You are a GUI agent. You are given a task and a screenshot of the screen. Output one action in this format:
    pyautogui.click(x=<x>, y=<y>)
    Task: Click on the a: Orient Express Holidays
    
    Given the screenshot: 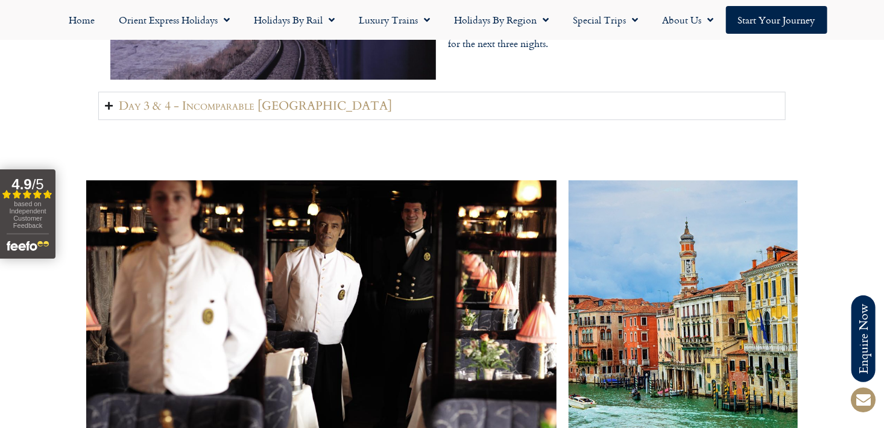 What is the action you would take?
    pyautogui.click(x=175, y=20)
    